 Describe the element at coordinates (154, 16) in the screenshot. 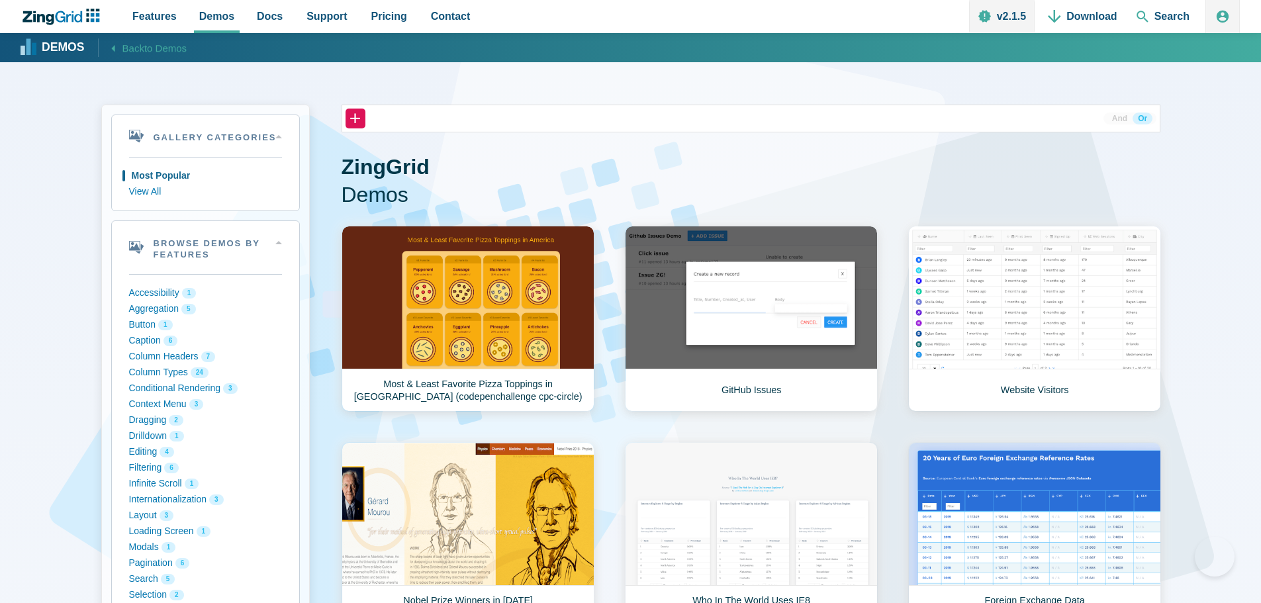

I see `span: Features` at that location.